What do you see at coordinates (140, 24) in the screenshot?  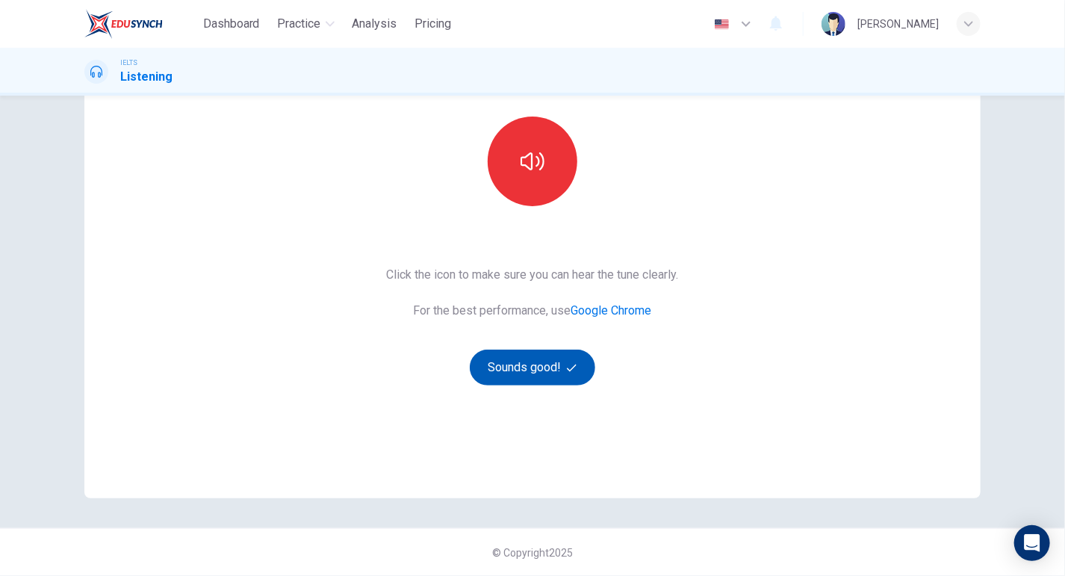 I see `a: EduSynch logo` at bounding box center [140, 24].